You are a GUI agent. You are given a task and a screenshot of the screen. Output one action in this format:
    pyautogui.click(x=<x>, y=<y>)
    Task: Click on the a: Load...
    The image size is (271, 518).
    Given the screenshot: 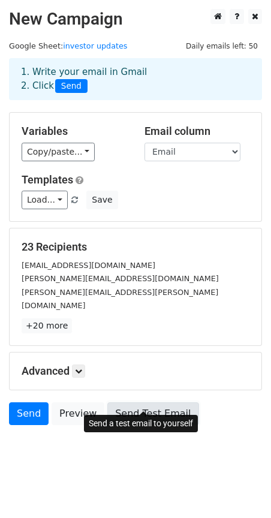 What is the action you would take?
    pyautogui.click(x=44, y=200)
    